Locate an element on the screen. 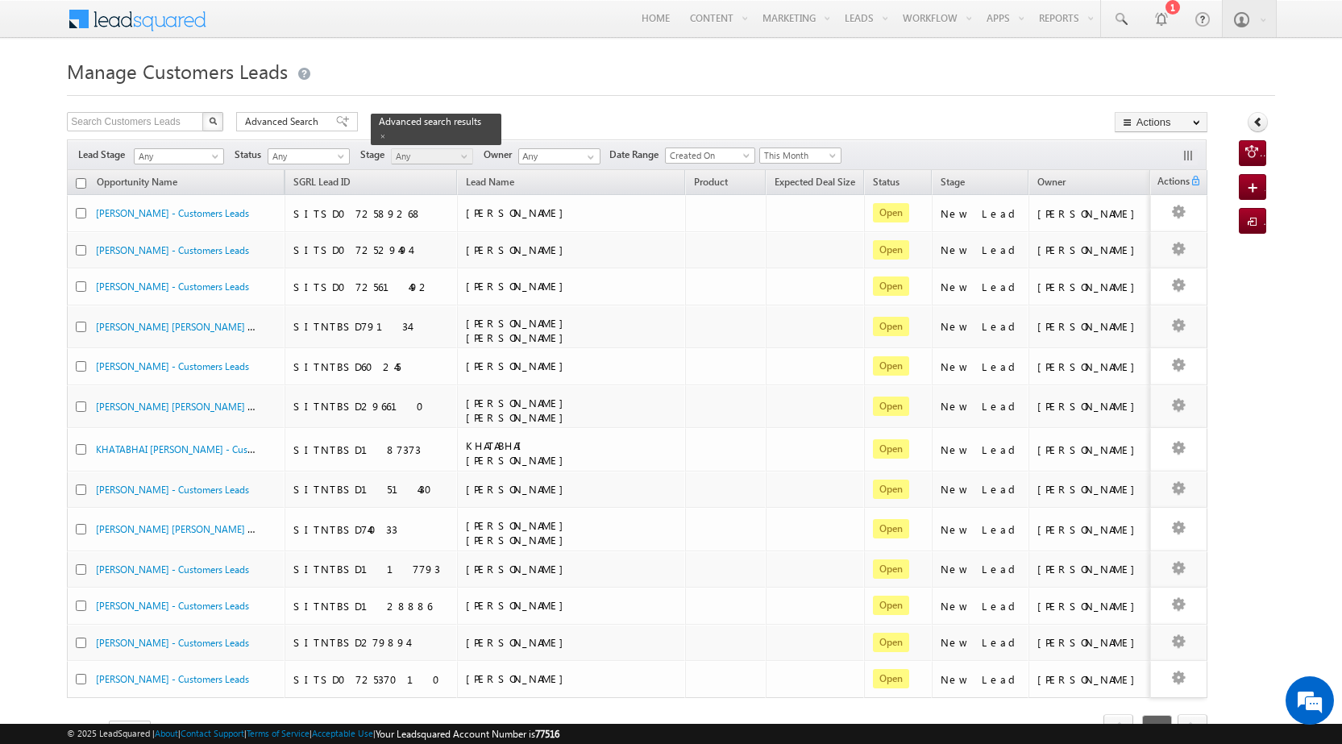  span: Created On is located at coordinates (708, 156).